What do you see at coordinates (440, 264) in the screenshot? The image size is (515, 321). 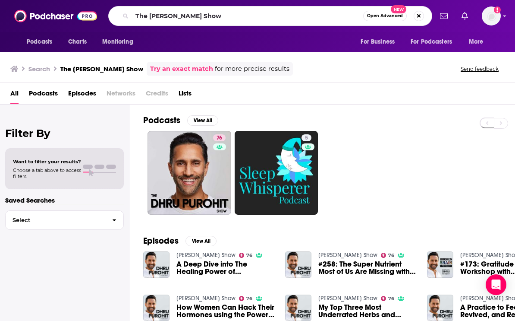 I see `a: #173: Gratitude Hack Workshop with Dhru Purohit` at bounding box center [440, 264].